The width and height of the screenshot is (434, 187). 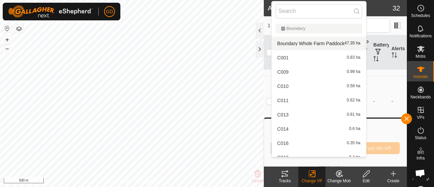 I want to click on div: Change VP, so click(x=312, y=181).